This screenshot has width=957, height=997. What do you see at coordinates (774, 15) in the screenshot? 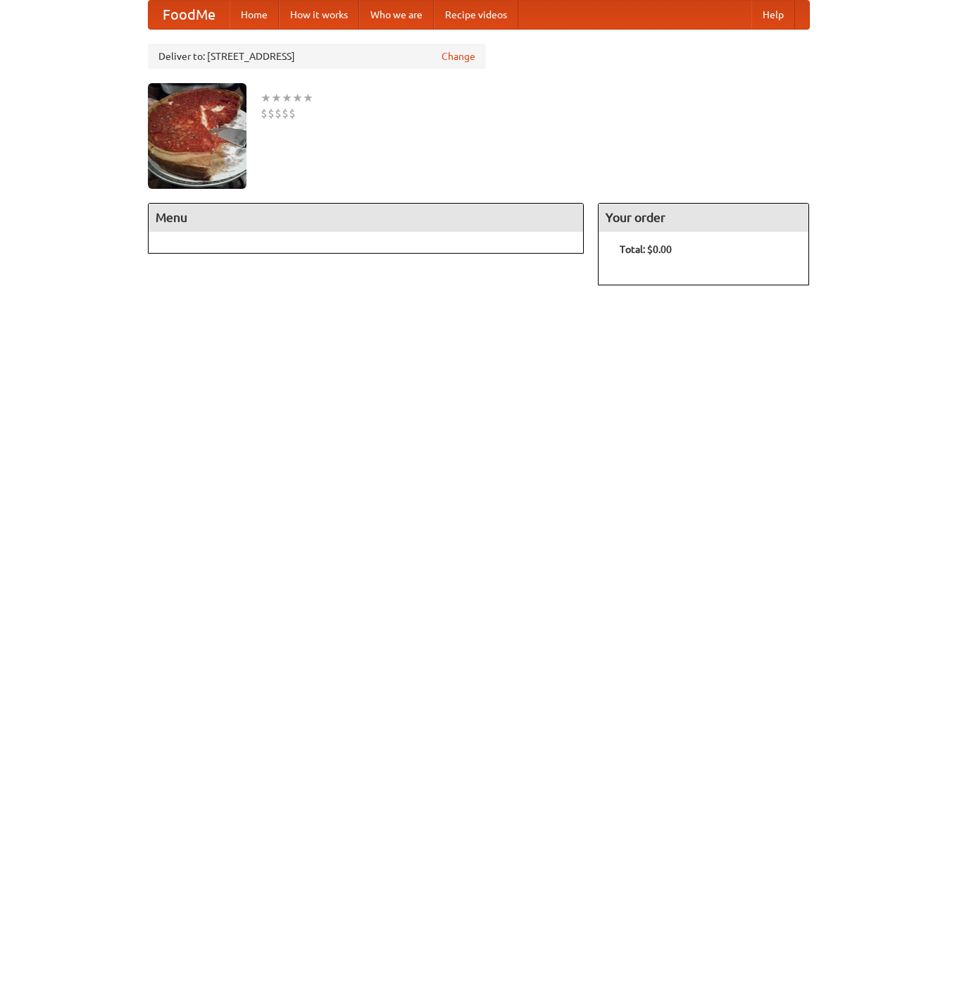
I see `a: Help` at bounding box center [774, 15].